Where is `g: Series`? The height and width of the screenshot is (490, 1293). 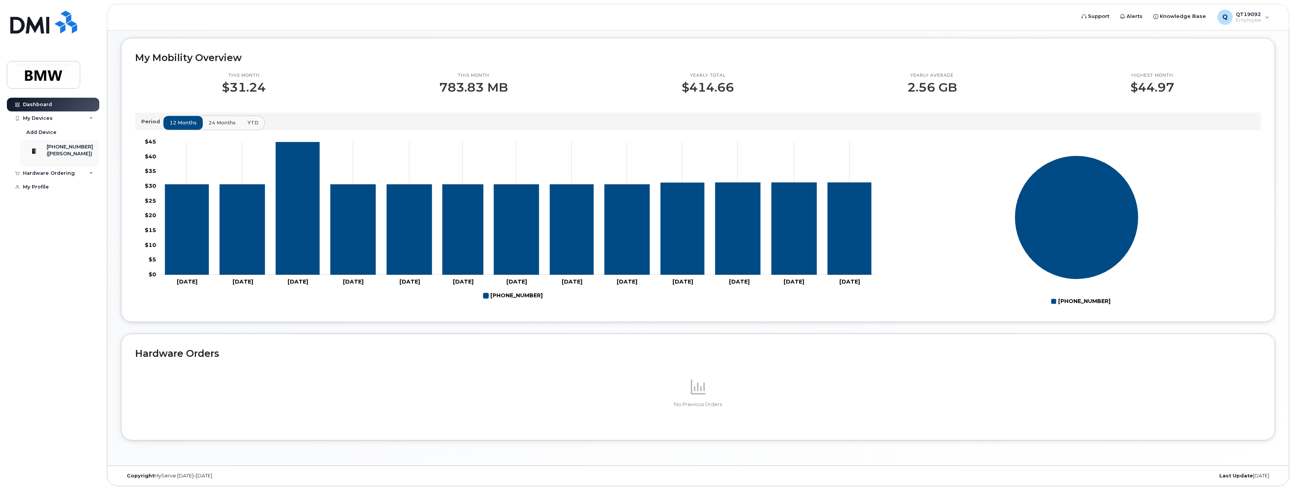 g: Series is located at coordinates (1076, 217).